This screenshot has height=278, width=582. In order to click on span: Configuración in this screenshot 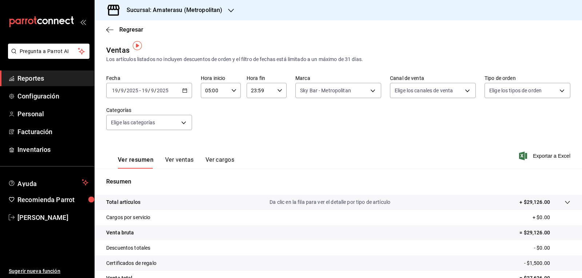, I will do `click(53, 96)`.